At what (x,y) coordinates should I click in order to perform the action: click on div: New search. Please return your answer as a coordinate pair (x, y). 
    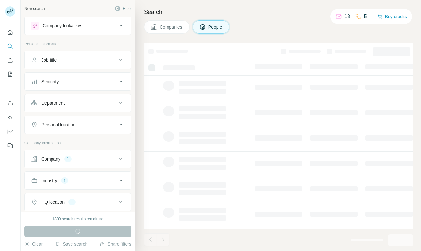
    Looking at the image, I should click on (34, 9).